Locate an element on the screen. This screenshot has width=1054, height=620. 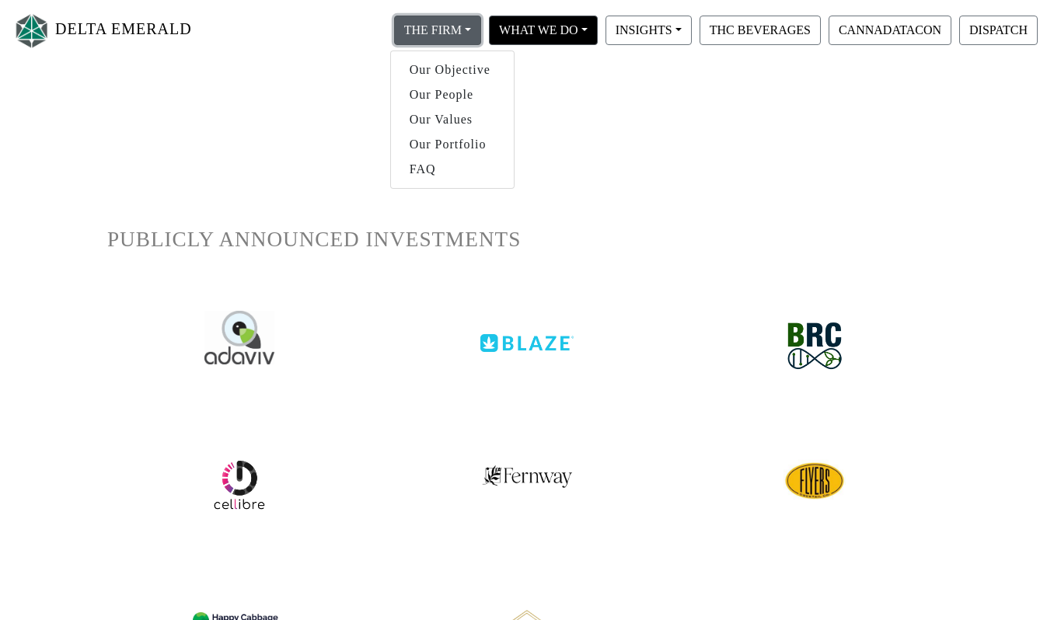
a: Our Values is located at coordinates (452, 120).